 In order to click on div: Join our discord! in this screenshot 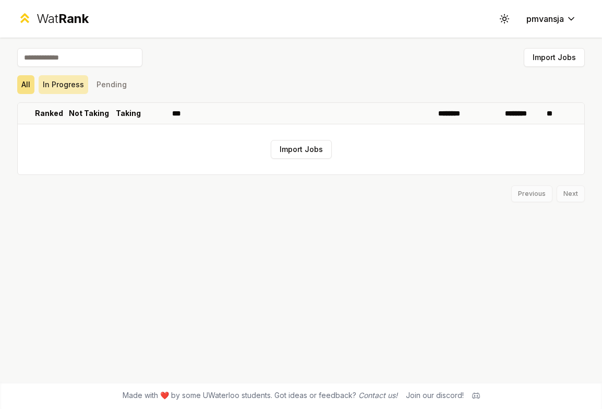, I will do `click(435, 395)`.